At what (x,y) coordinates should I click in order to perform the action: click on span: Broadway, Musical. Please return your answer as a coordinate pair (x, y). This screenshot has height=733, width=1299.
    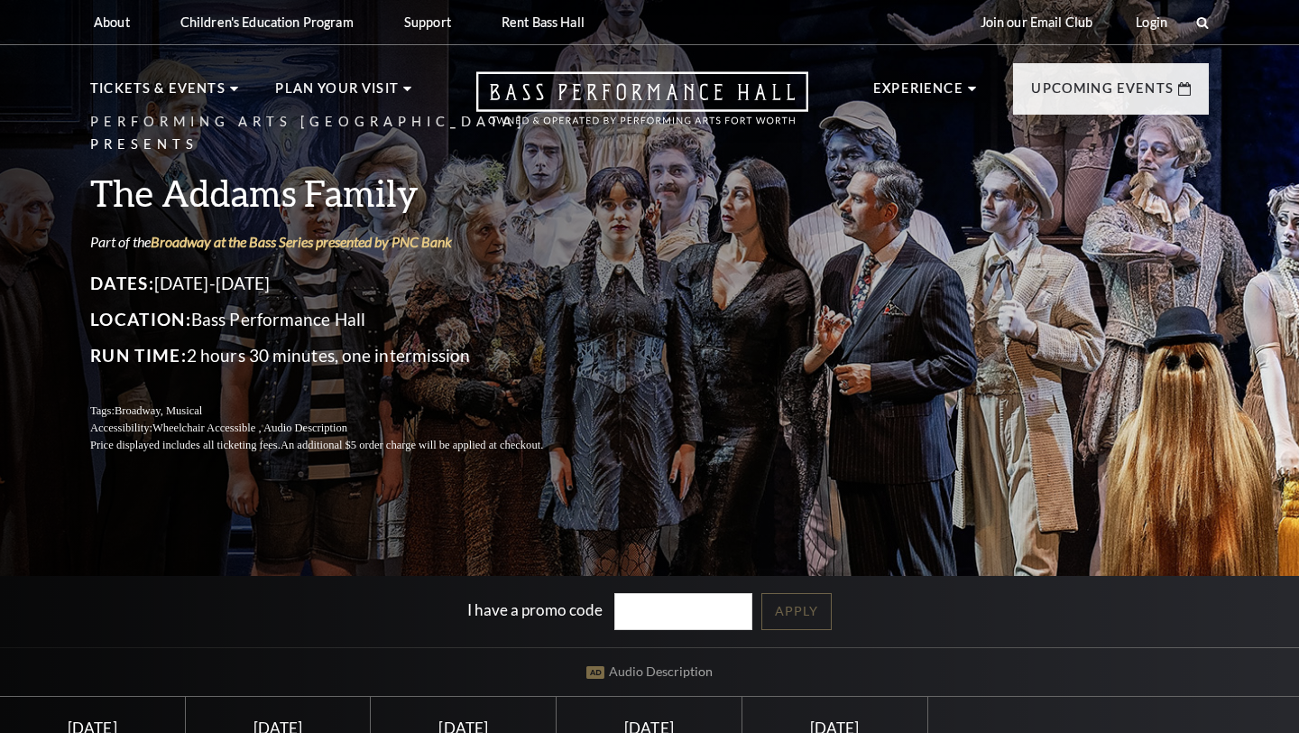
    Looking at the image, I should click on (158, 411).